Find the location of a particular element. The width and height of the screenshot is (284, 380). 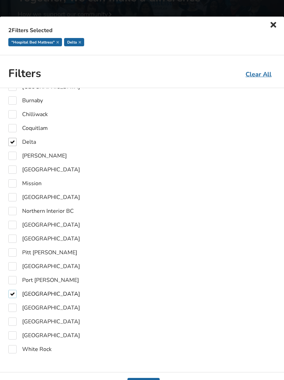

label: White Rock is located at coordinates (30, 350).